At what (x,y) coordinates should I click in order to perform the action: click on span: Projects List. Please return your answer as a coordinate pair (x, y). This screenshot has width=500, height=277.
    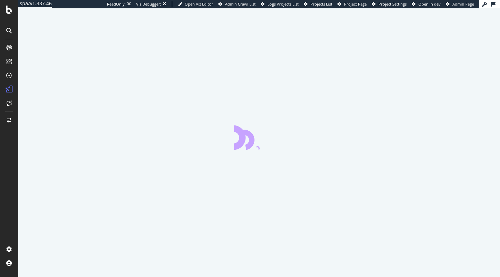
    Looking at the image, I should click on (321, 4).